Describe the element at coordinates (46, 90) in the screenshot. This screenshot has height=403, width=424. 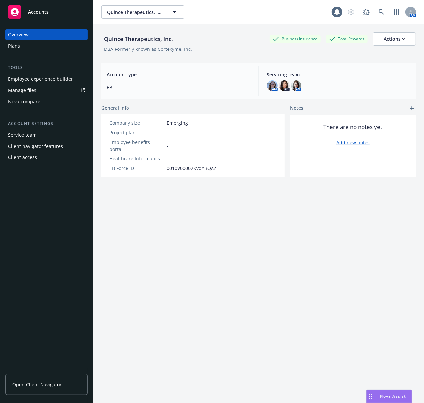
I see `a: Manage files` at that location.